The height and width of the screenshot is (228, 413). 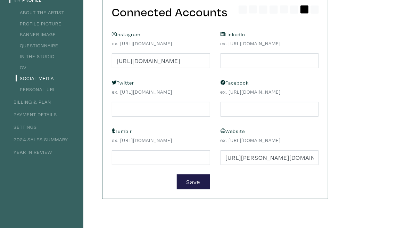 What do you see at coordinates (235, 83) in the screenshot?
I see `label: Facebook` at bounding box center [235, 83].